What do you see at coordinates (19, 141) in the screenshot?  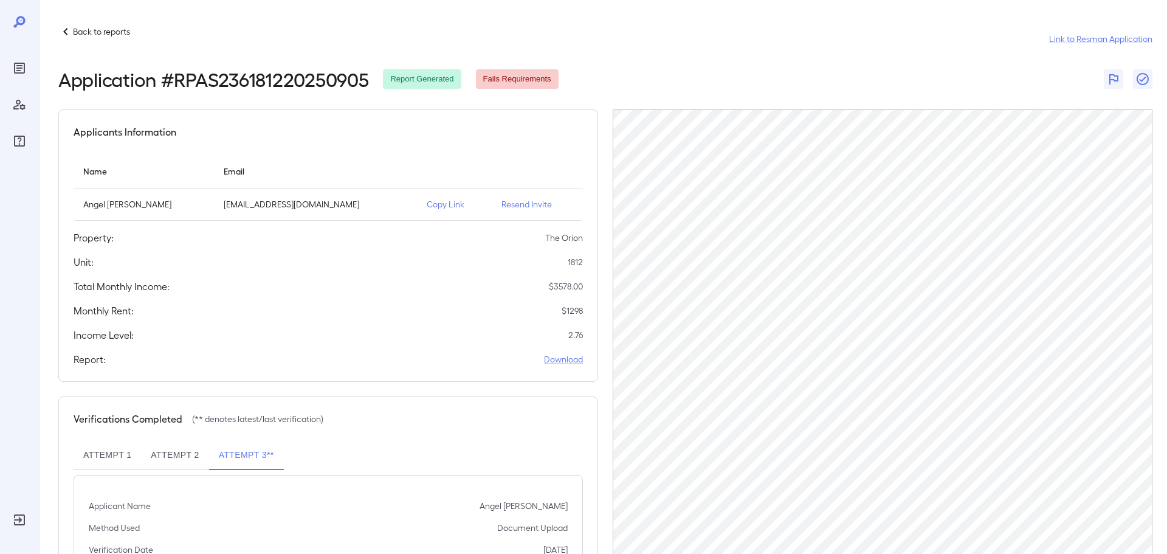 I see `div: FAQ` at bounding box center [19, 141].